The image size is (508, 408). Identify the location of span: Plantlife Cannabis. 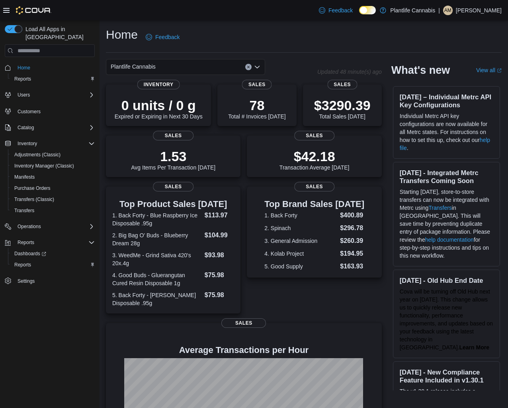
(133, 67).